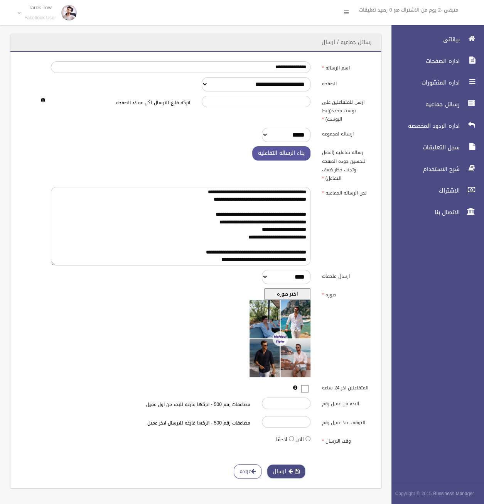 The image size is (484, 504). Describe the element at coordinates (280, 338) in the screenshot. I see `img: معاينه الصوره` at that location.